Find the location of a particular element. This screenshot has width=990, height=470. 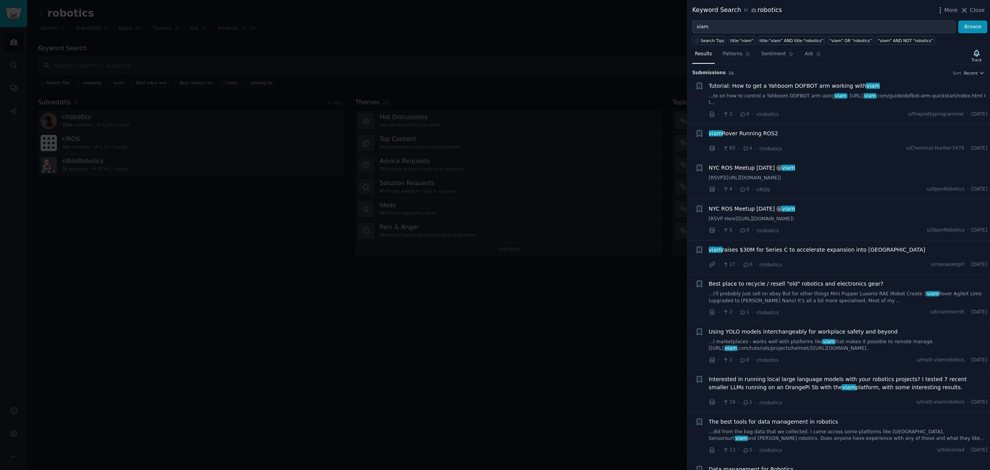

a: Best place to recycle / resell "old" robotics and electronics gear? is located at coordinates (796, 284).